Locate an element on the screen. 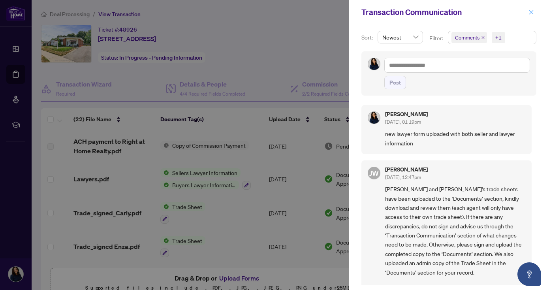  div: +1 is located at coordinates (498, 37).